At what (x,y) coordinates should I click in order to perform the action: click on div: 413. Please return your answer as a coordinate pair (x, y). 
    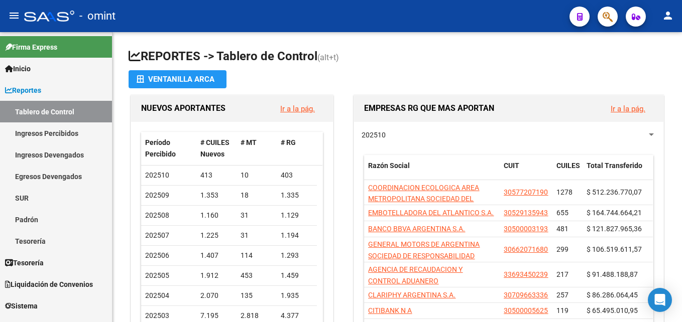
    Looking at the image, I should click on (216, 175).